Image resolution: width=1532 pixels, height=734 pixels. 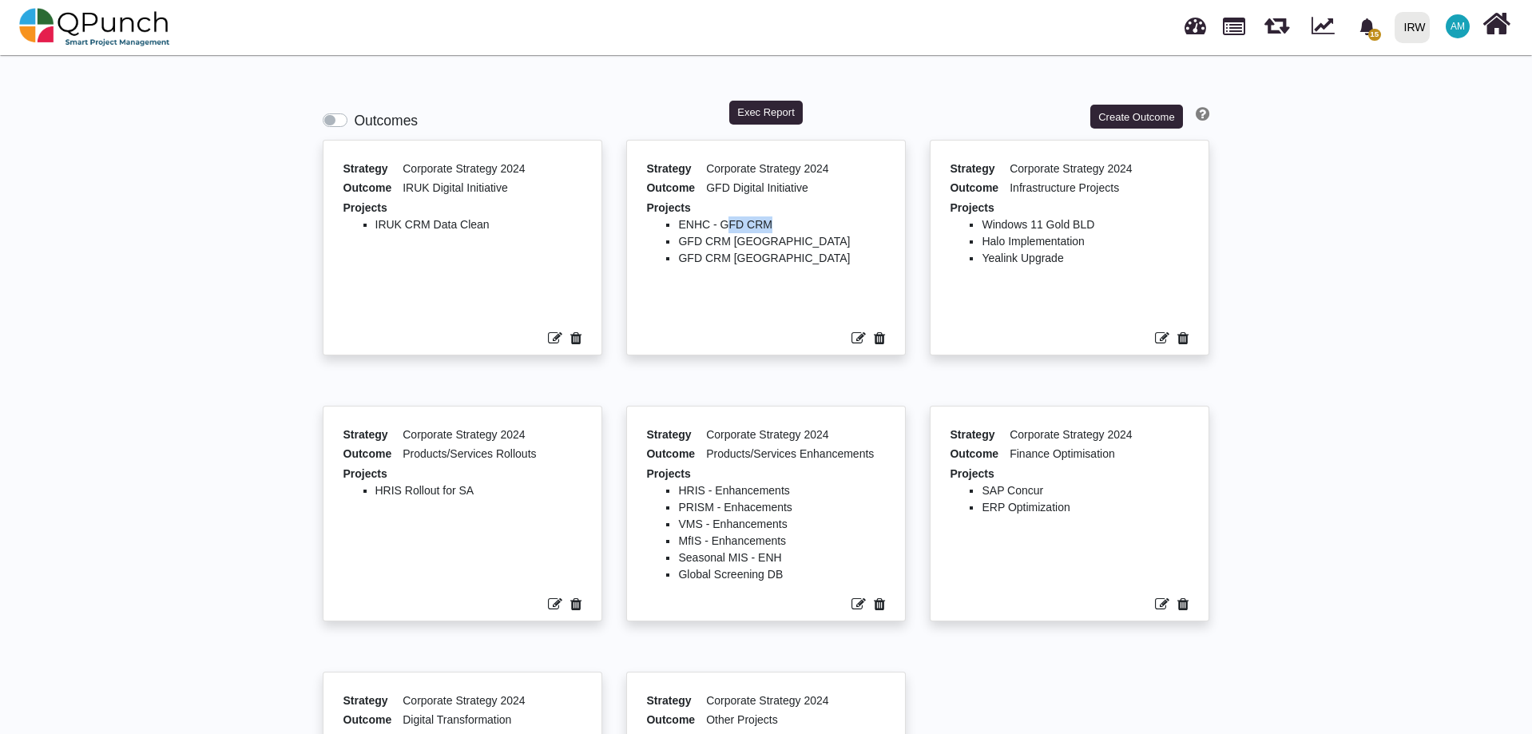 I want to click on img: qpunch-sp.fa6292f.png, so click(x=94, y=27).